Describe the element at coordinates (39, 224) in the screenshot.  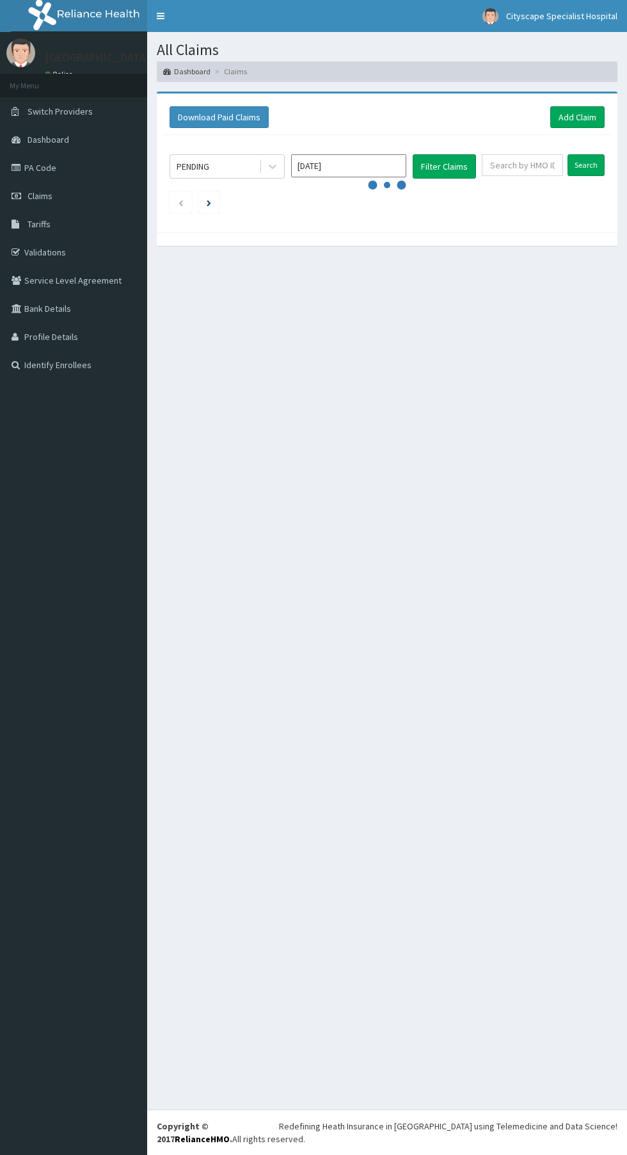
I see `span: Tariffs` at that location.